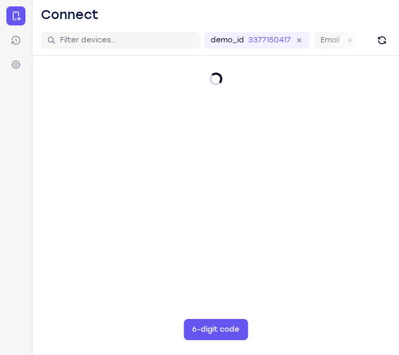  Describe the element at coordinates (69, 15) in the screenshot. I see `h1: Connect` at that location.